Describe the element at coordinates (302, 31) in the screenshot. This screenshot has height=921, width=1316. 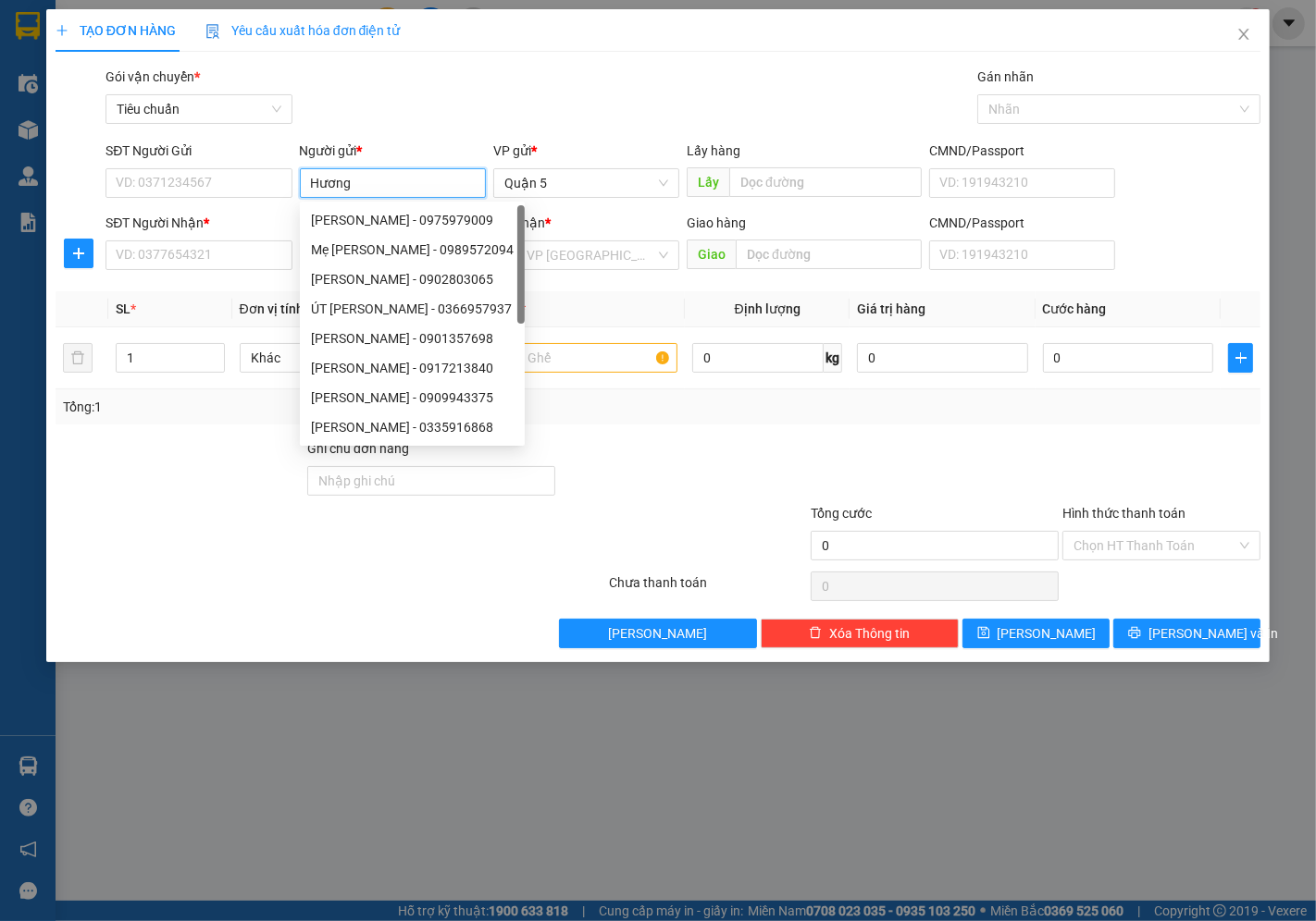
I see `span: Yêu cầu xuất hóa đơn điện tử` at that location.